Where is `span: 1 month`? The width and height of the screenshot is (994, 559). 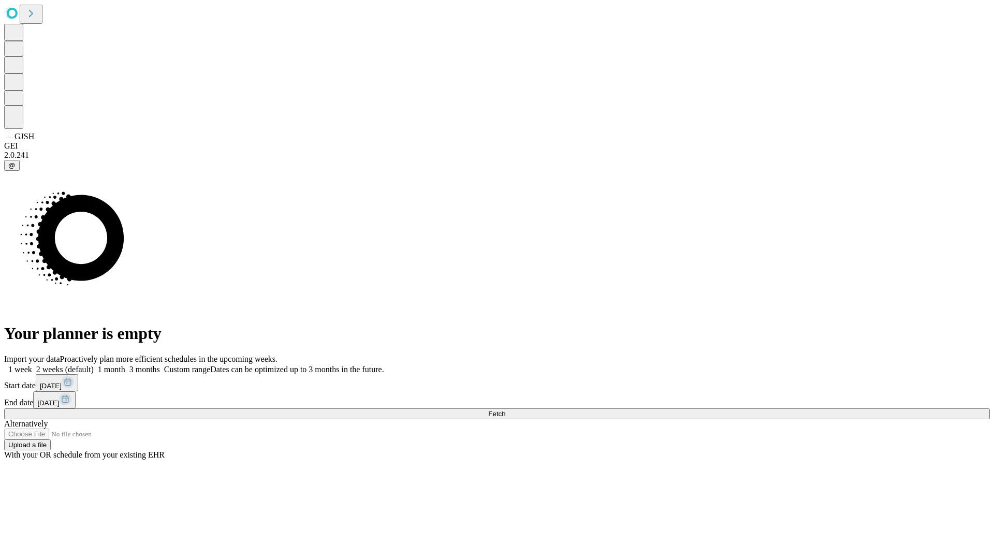
span: 1 month is located at coordinates (111, 369).